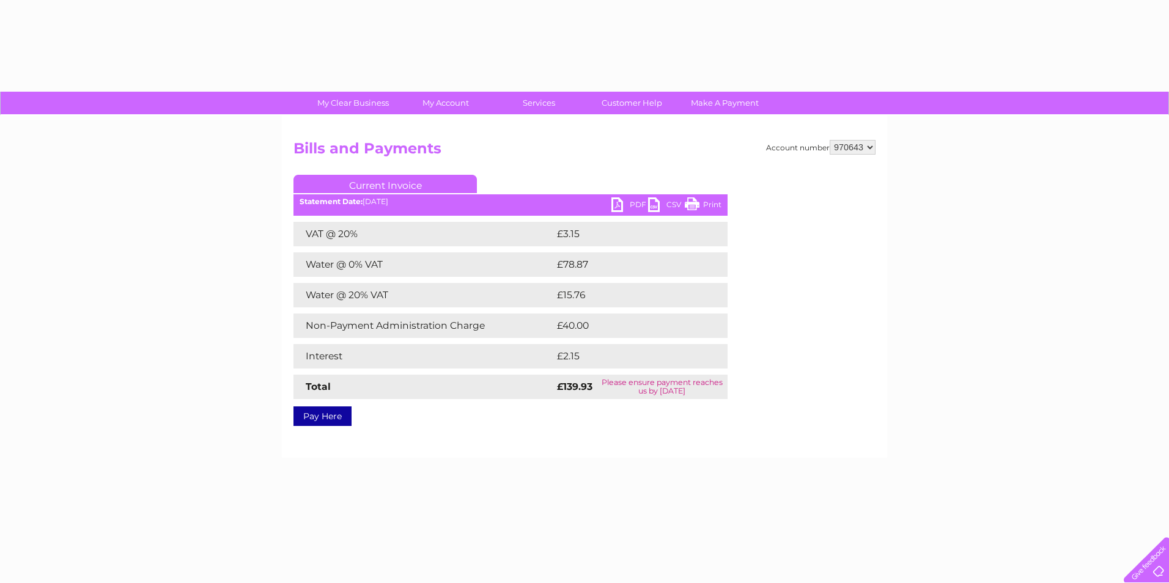 The width and height of the screenshot is (1169, 583). What do you see at coordinates (424, 326) in the screenshot?
I see `td: Non-Payment Administration Charge` at bounding box center [424, 326].